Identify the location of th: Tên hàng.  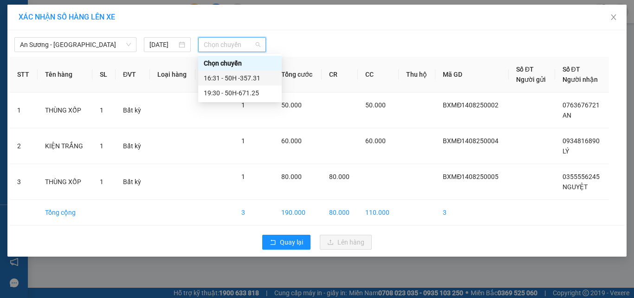
(65, 74).